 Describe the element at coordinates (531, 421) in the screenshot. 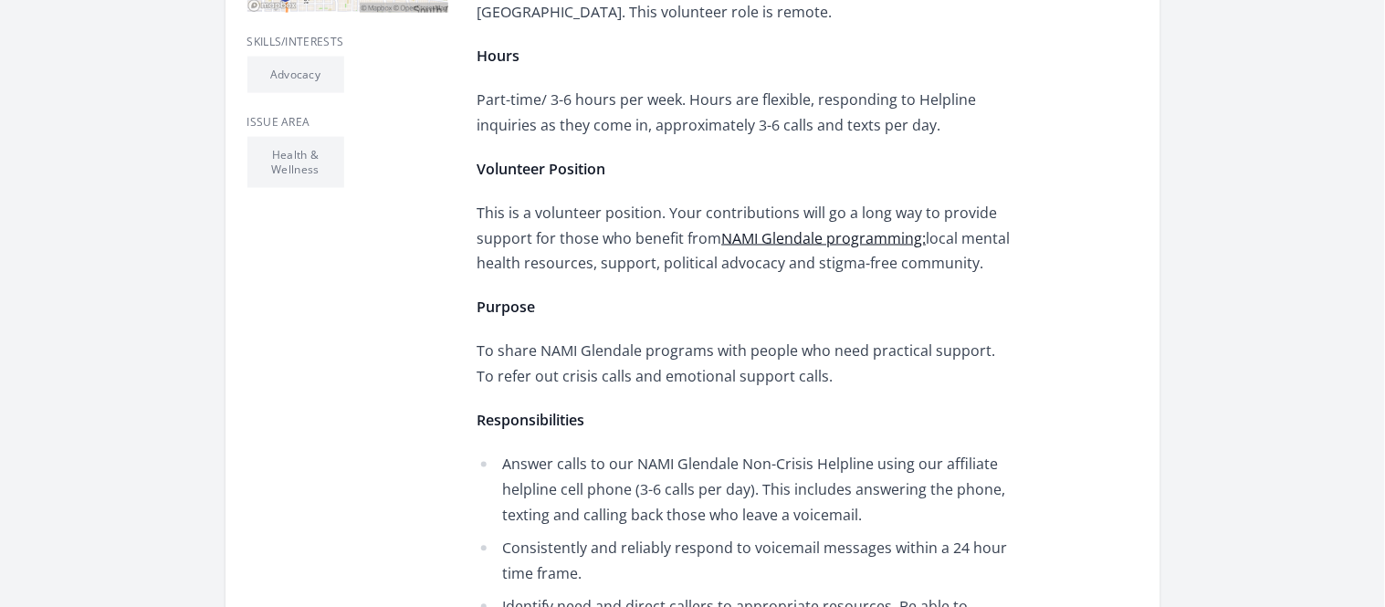

I see `strong: Responsibilities` at that location.